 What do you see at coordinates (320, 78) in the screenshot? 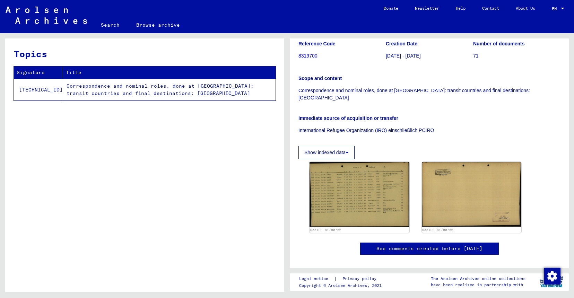
I see `b: Scope and content` at bounding box center [320, 78].